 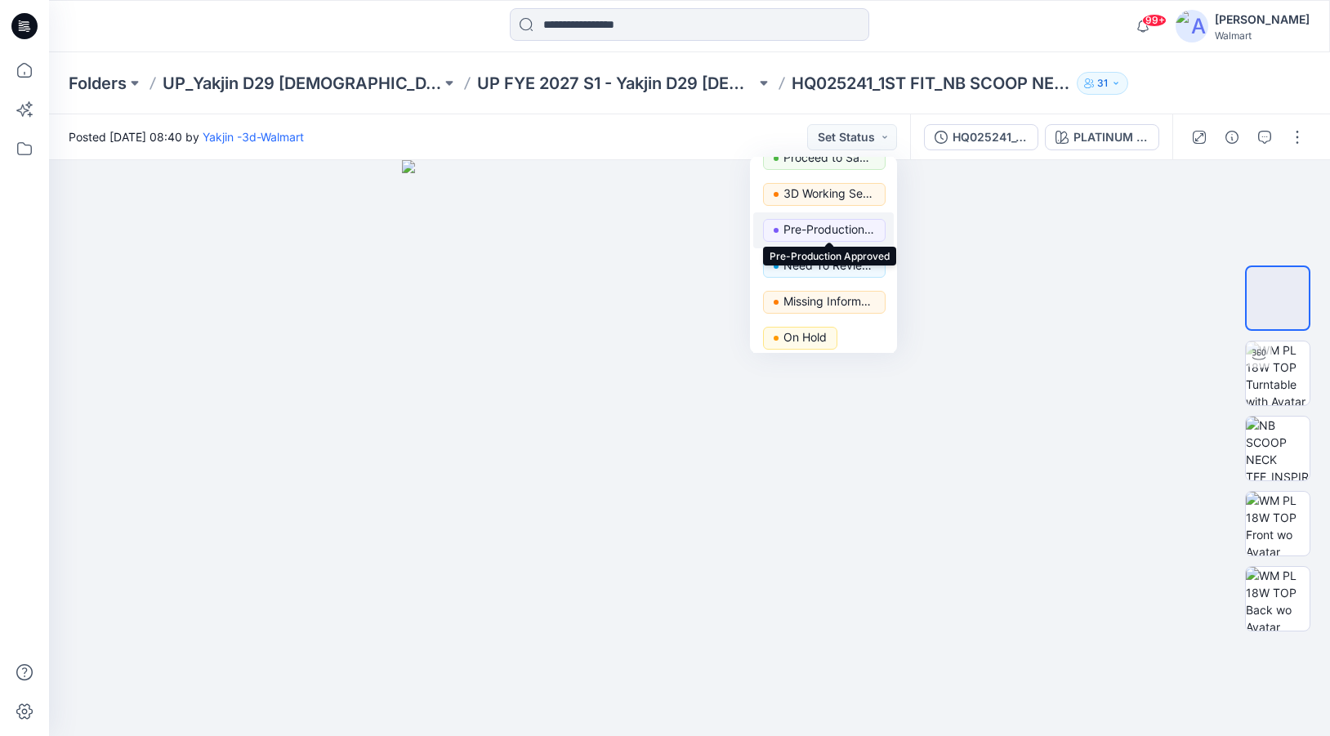 I want to click on p: 3D Working Session - Need to Review, so click(x=829, y=194).